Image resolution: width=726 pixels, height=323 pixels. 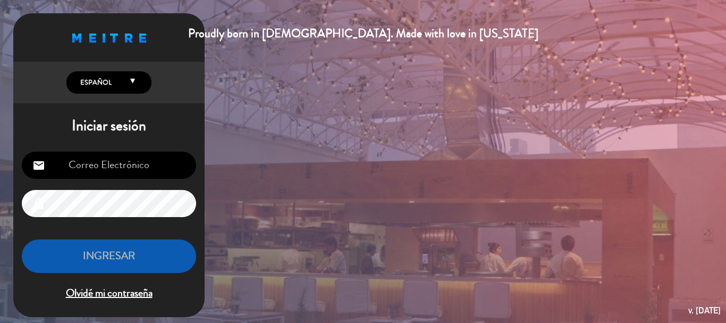 I want to click on button: INGRESAR, so click(x=109, y=256).